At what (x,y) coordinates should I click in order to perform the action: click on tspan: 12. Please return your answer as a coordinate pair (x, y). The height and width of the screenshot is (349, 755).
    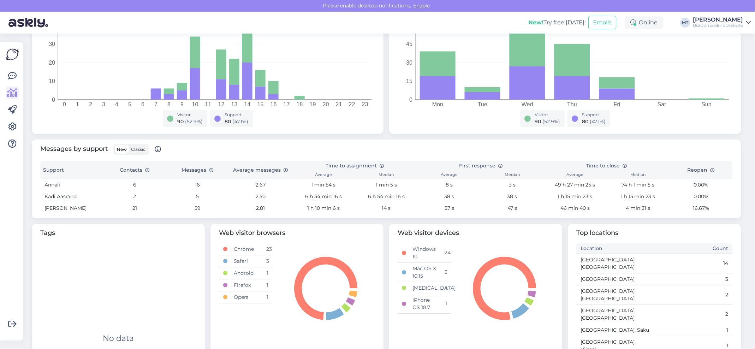
    Looking at the image, I should click on (221, 104).